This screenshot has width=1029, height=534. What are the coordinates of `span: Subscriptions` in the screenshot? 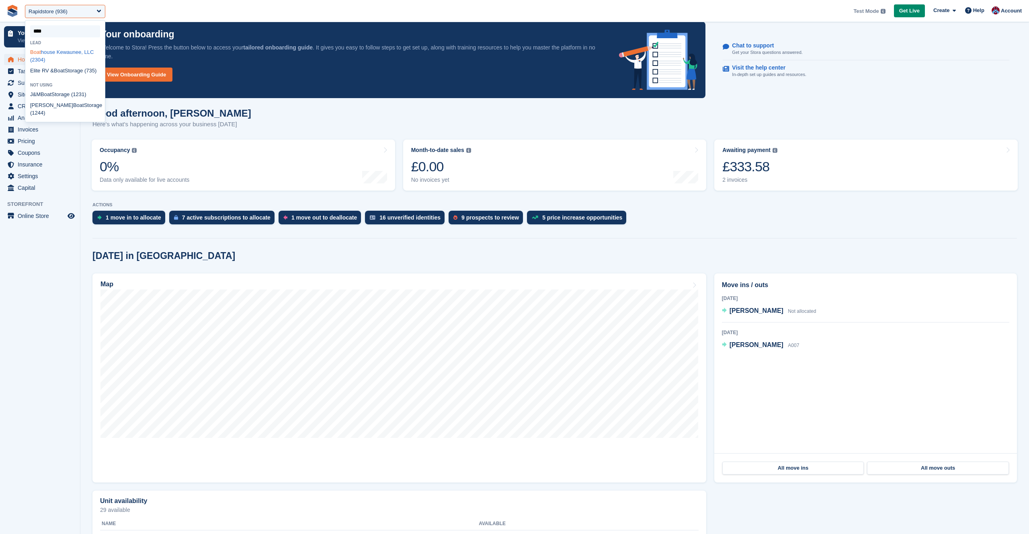 It's located at (42, 83).